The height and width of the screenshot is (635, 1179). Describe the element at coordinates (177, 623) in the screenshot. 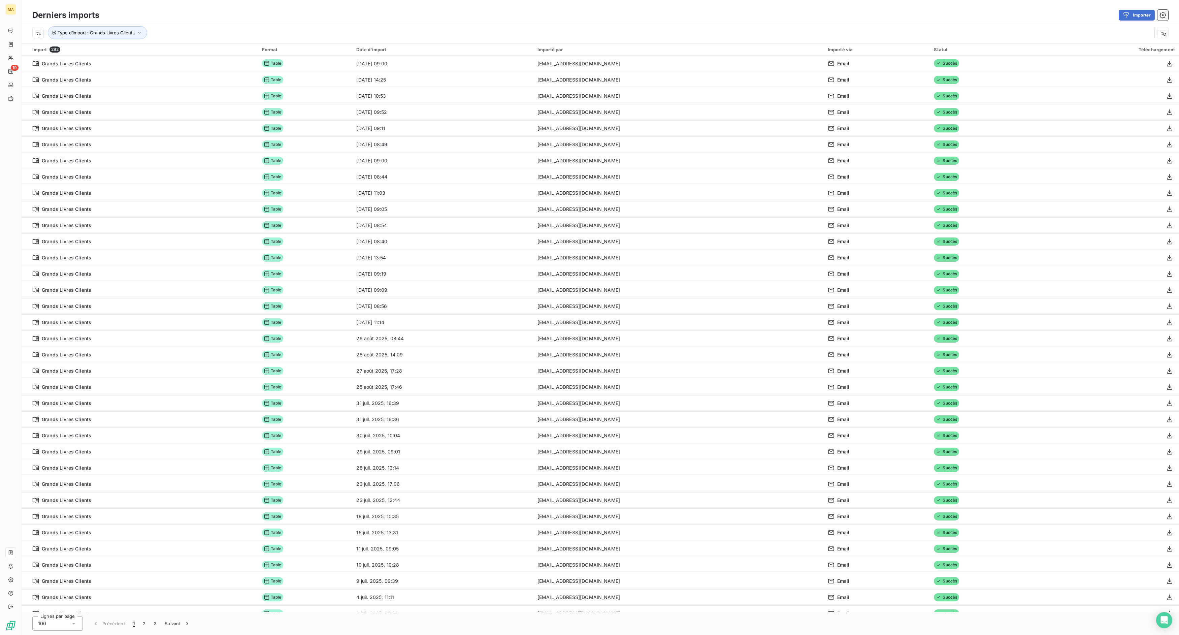

I see `button: Suivant` at that location.